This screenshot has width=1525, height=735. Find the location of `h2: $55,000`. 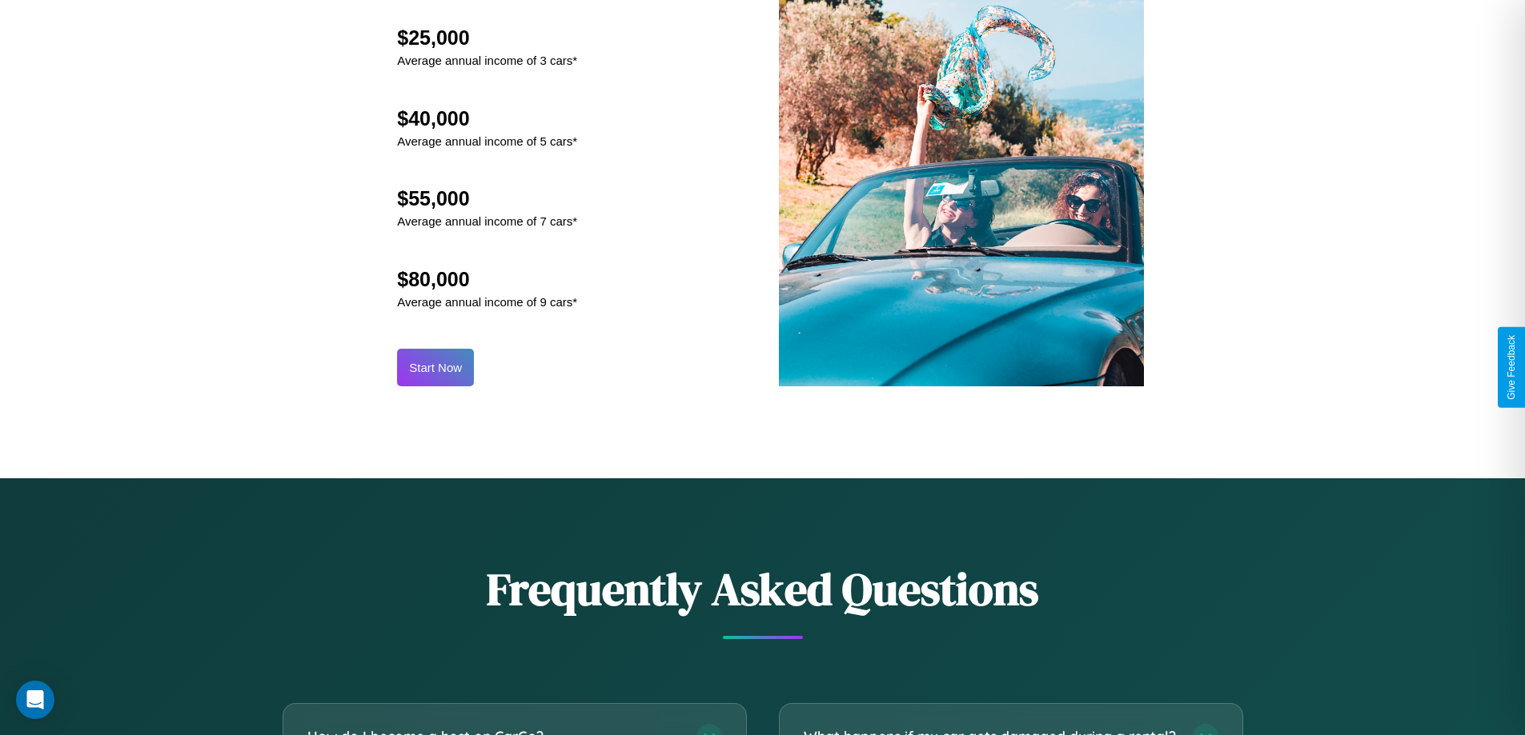

h2: $55,000 is located at coordinates (487, 198).